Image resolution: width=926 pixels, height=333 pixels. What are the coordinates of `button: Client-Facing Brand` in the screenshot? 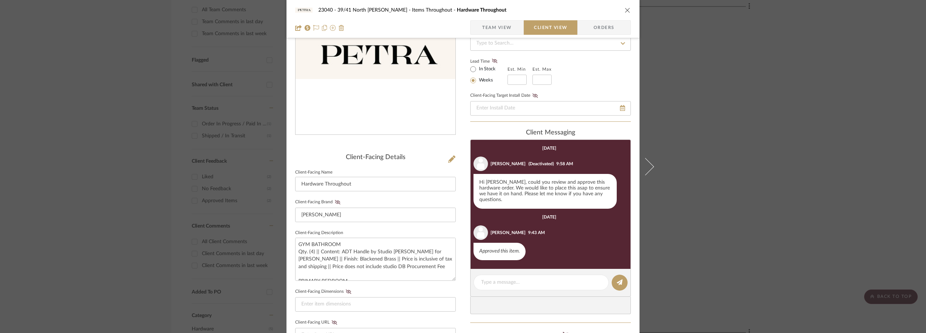 It's located at (338, 202).